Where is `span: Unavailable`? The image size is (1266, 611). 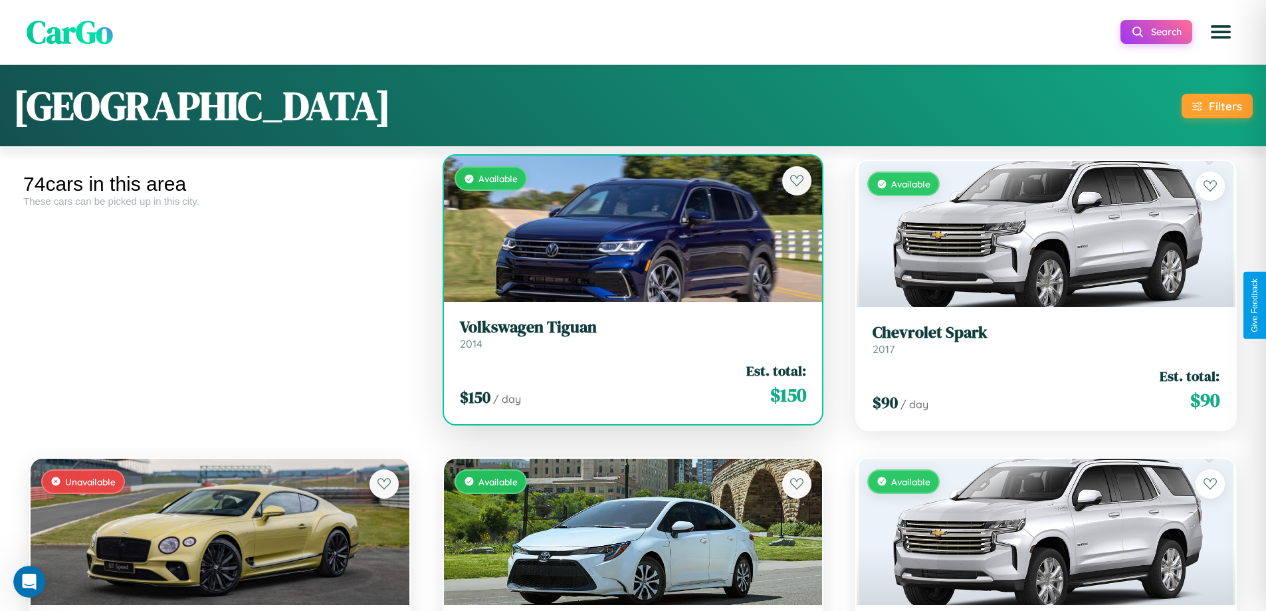 span: Unavailable is located at coordinates (90, 481).